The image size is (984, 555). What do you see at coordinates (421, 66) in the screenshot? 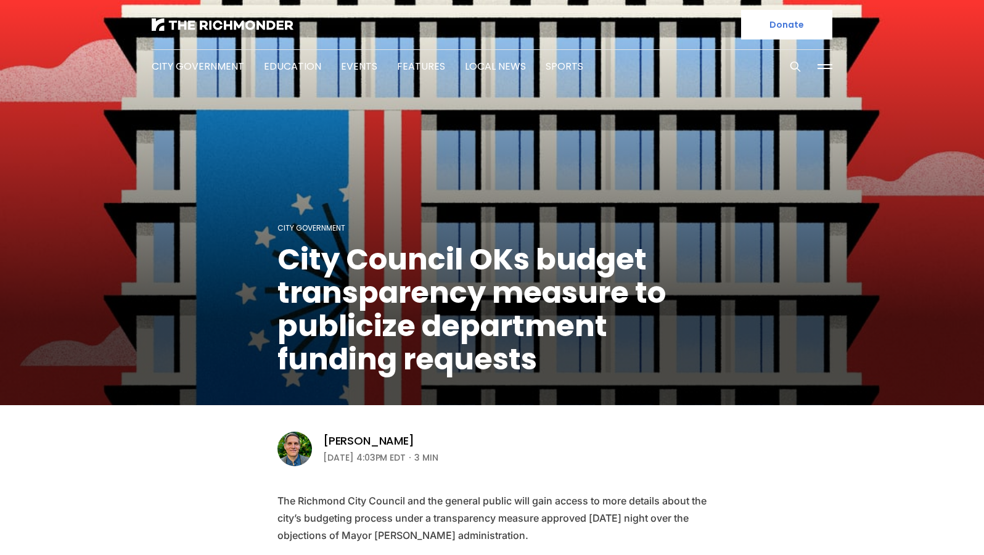
I see `a: Features` at bounding box center [421, 66].